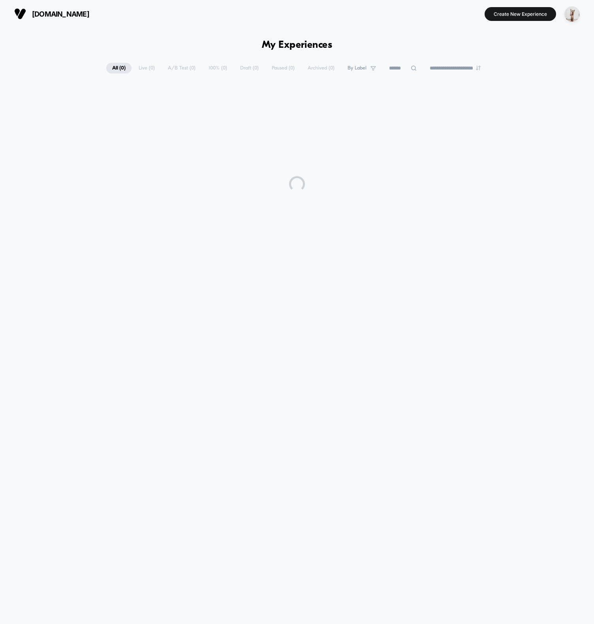 This screenshot has width=594, height=624. Describe the element at coordinates (357, 68) in the screenshot. I see `span: By Label` at that location.